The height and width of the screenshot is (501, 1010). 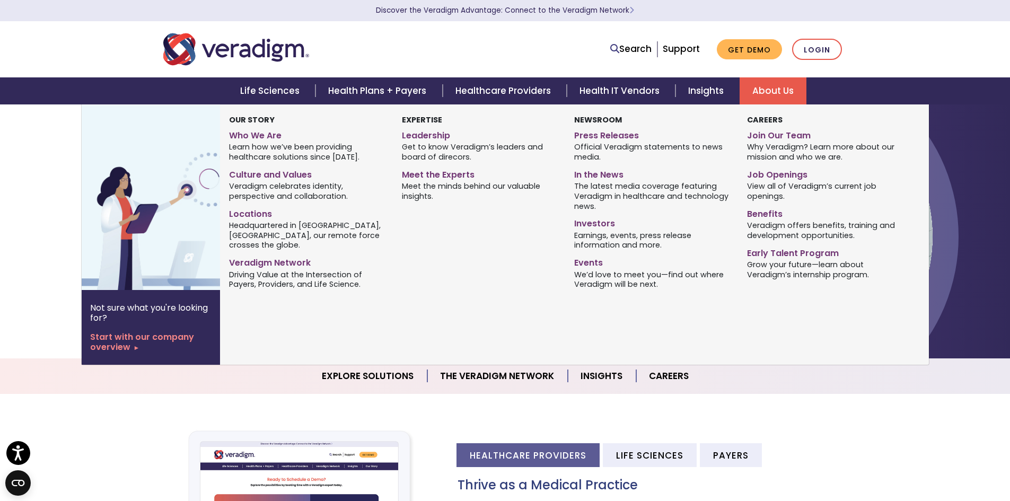 What do you see at coordinates (307, 279) in the screenshot?
I see `span: Driving Value at the Intersection of Payers, Providers, and Life Science.` at bounding box center [307, 279].